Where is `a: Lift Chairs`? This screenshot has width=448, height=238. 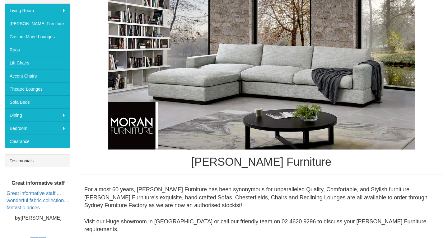
a: Lift Chairs is located at coordinates (37, 63).